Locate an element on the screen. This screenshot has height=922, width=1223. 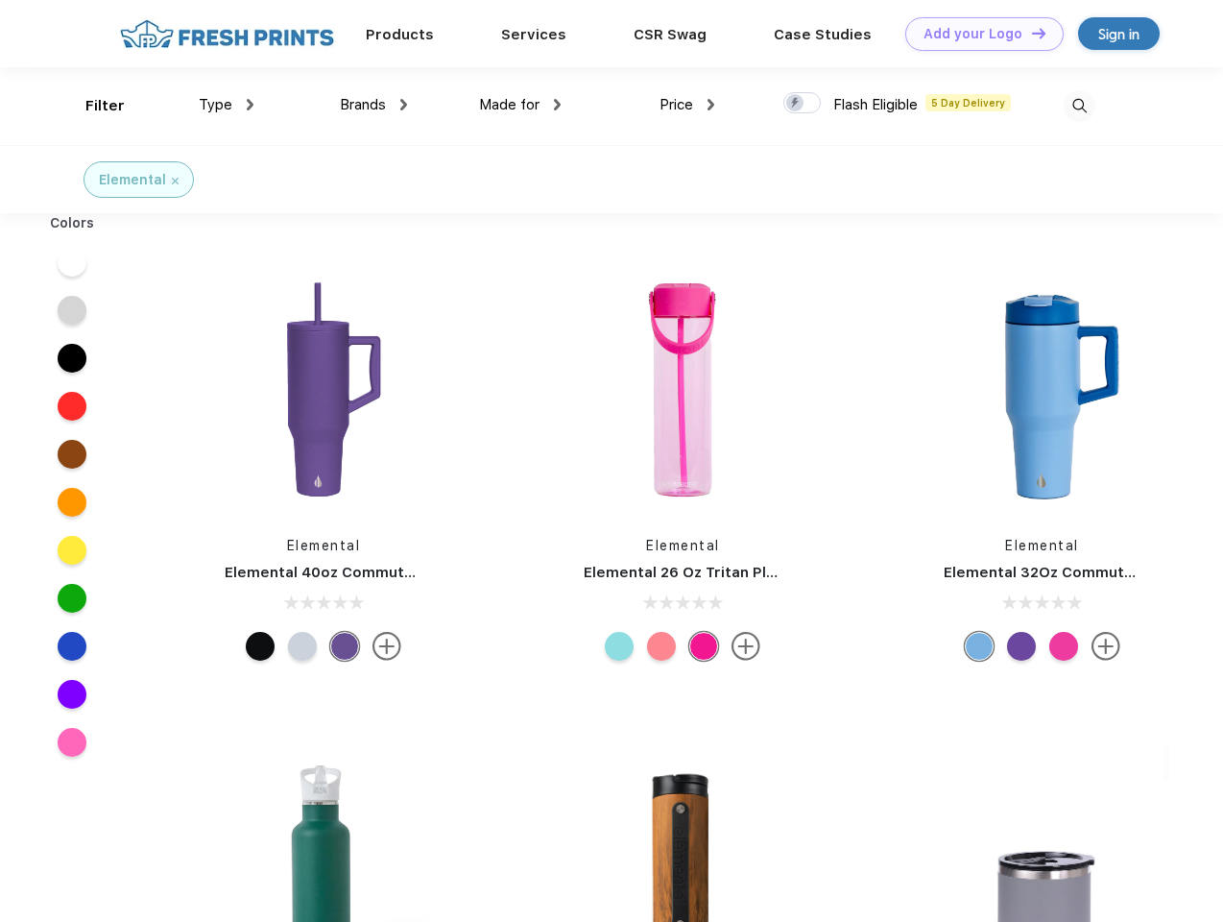
div: Black Speckle is located at coordinates (260, 646).